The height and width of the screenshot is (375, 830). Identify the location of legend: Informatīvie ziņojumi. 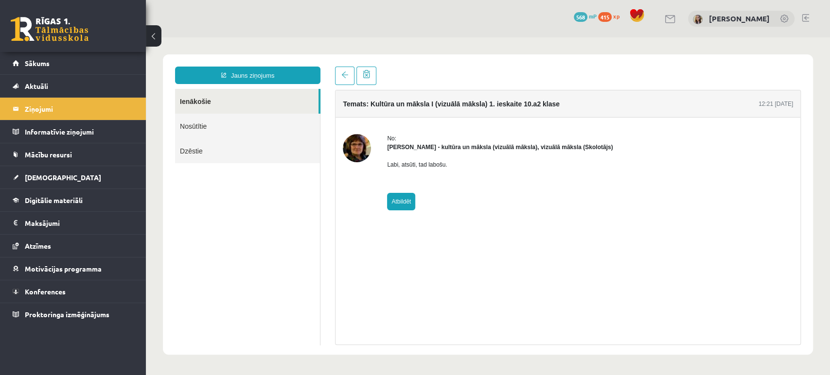
(79, 132).